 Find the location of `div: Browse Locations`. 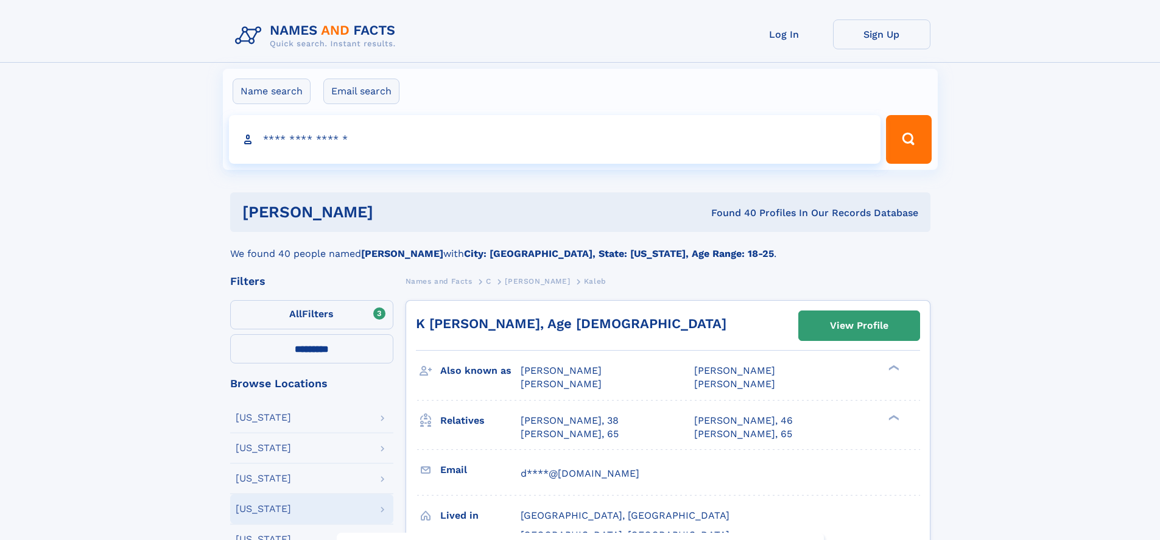

div: Browse Locations is located at coordinates (312, 384).